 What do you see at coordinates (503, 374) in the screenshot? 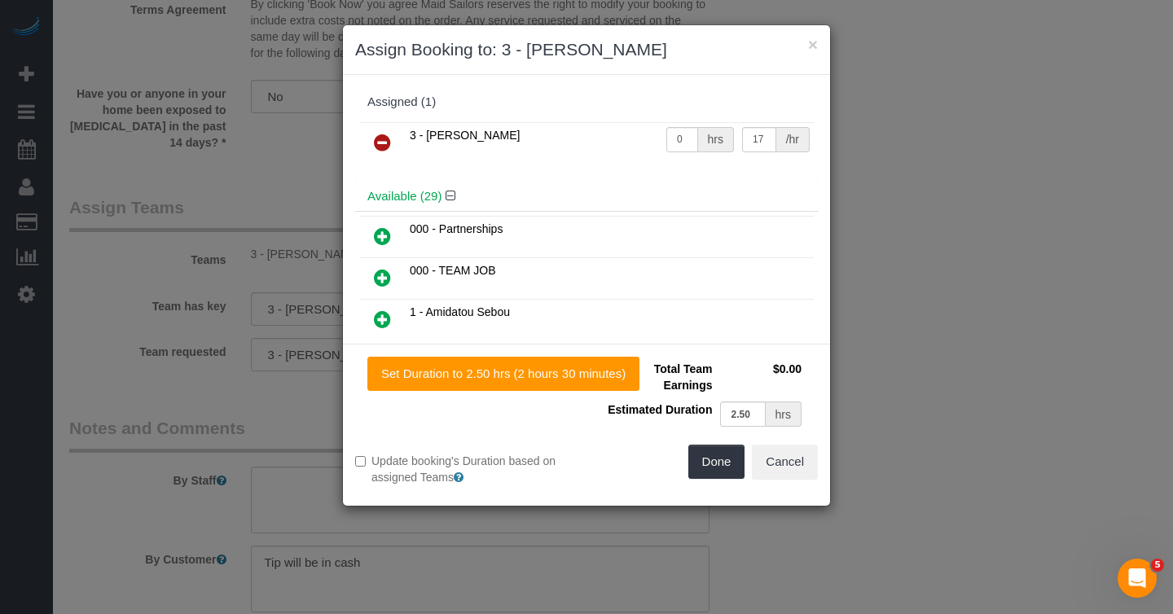
I see `button: Set Duration to 2.50 hrs (2 hours 30 minutes)` at bounding box center [503, 374].